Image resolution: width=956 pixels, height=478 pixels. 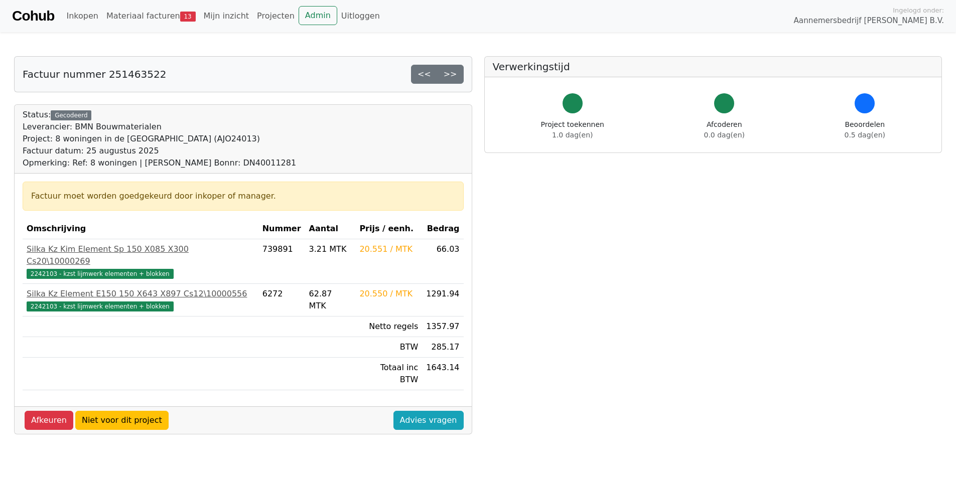 I want to click on a: Projecten, so click(x=275, y=16).